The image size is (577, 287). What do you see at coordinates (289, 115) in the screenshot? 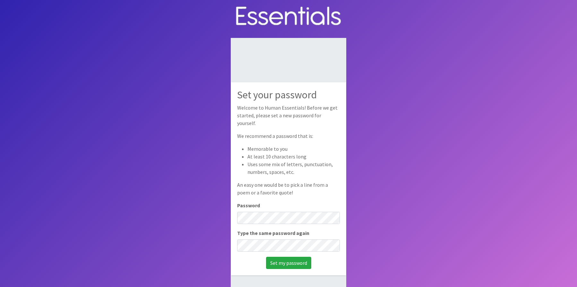
I see `p: Welcome to Human Essentials! Before we get started, please set a new password for yourself.` at bounding box center [289, 115].